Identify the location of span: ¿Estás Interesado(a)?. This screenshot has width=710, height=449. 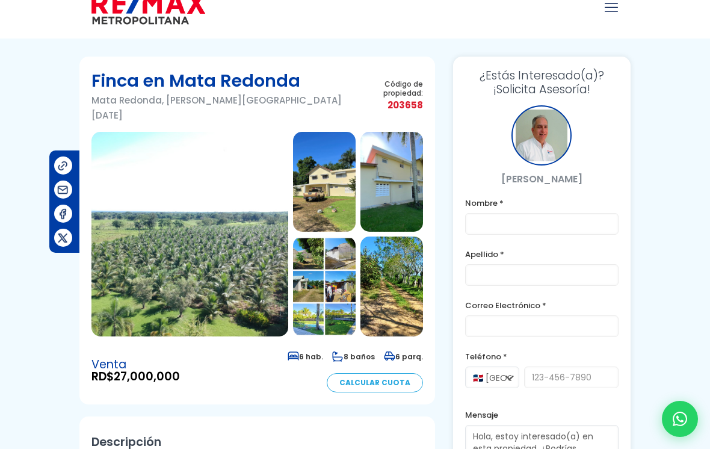
(541, 75).